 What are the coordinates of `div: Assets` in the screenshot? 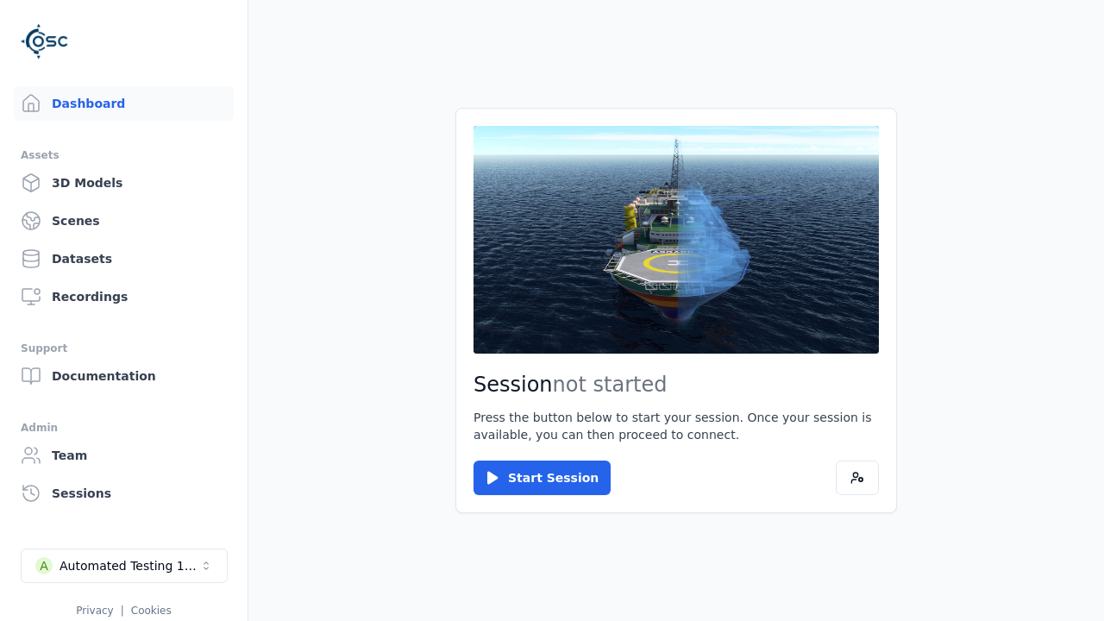 It's located at (123, 155).